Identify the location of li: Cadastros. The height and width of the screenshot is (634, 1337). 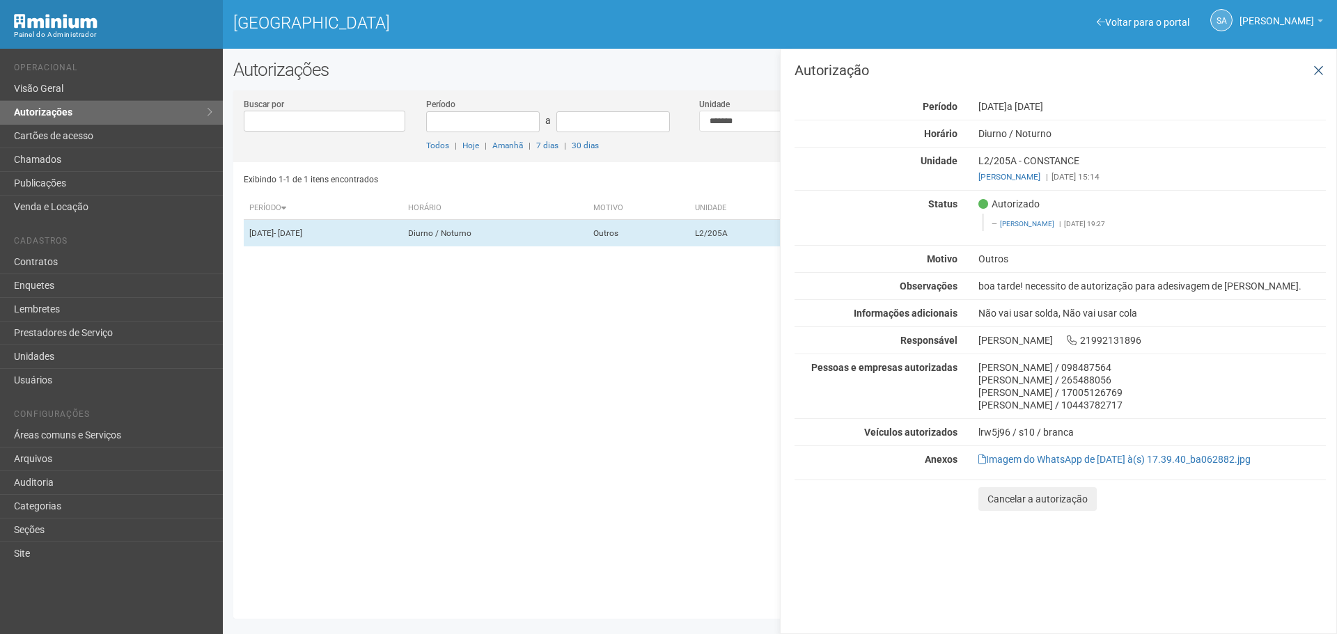
(113, 243).